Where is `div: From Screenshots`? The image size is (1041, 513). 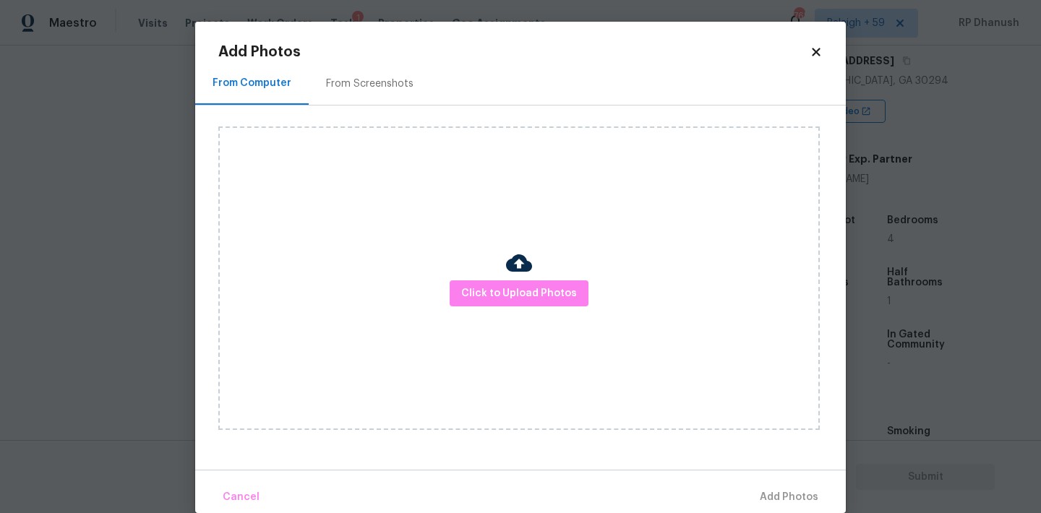
div: From Screenshots is located at coordinates (369, 84).